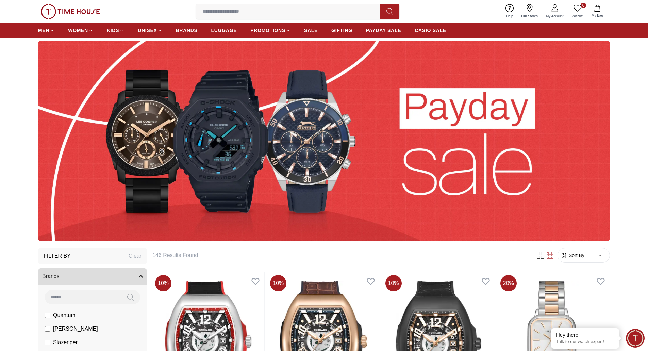 The width and height of the screenshot is (648, 351). What do you see at coordinates (93, 276) in the screenshot?
I see `button: Brands` at bounding box center [93, 276].